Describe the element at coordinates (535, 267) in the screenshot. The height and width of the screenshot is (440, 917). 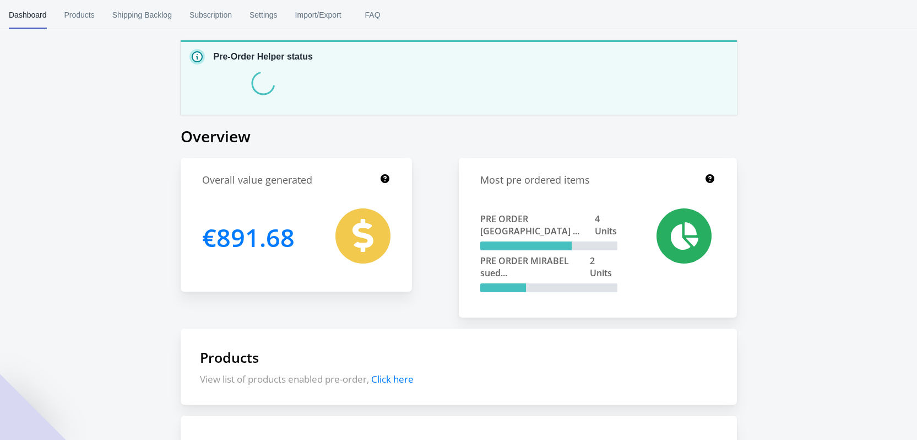
I see `span: PRE ORDER MIRABEL sued...` at that location.